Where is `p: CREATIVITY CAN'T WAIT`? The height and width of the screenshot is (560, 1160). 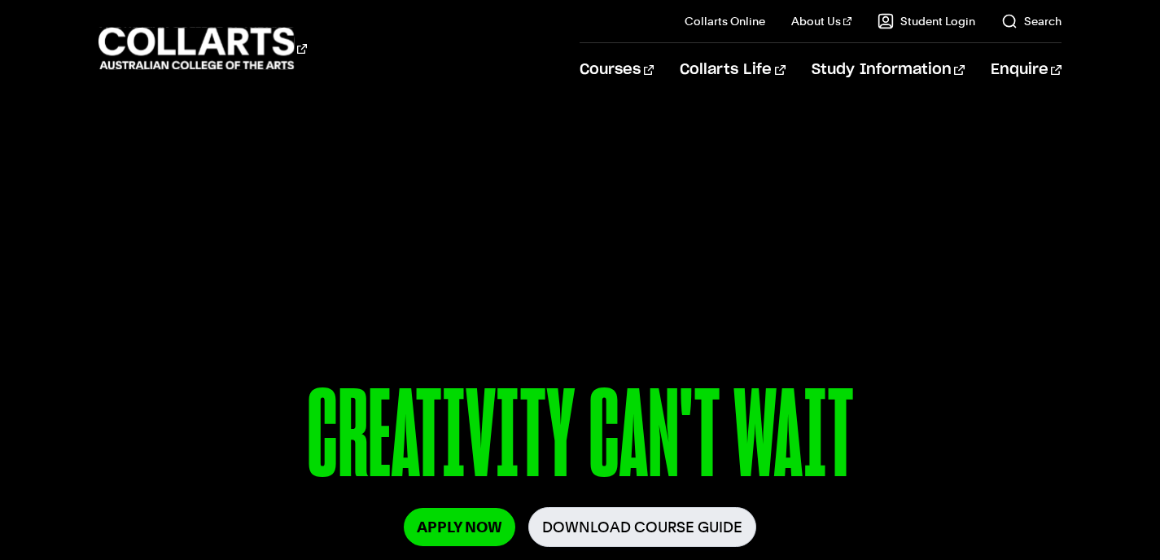
p: CREATIVITY CAN'T WAIT is located at coordinates (580, 440).